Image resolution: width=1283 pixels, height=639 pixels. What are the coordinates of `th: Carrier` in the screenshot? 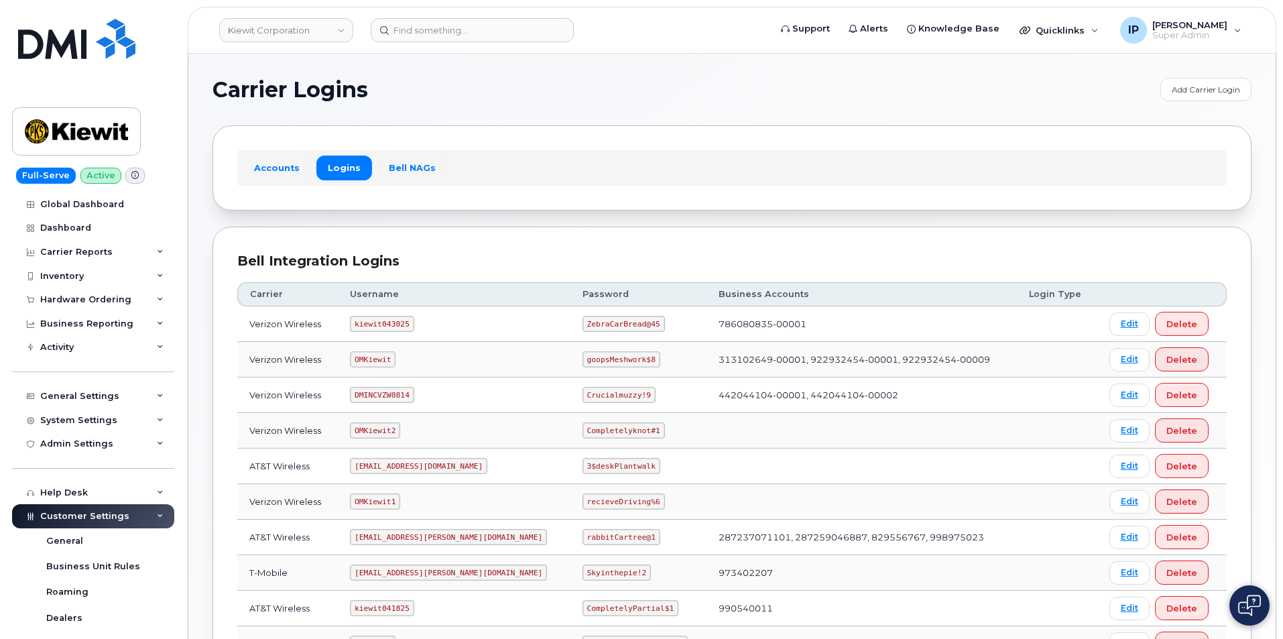 It's located at (288, 294).